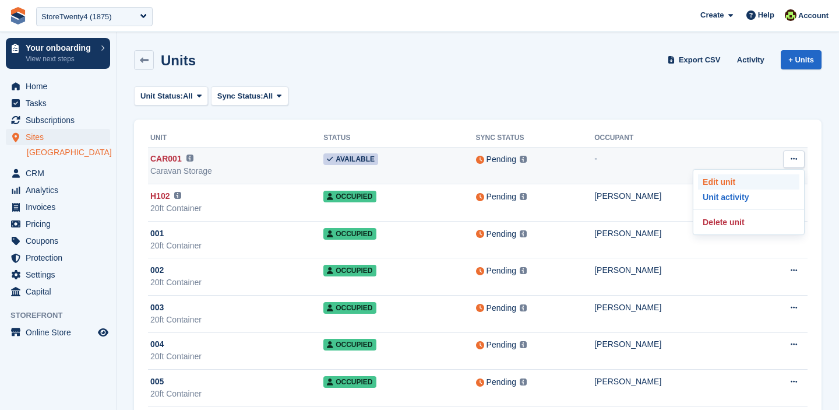 This screenshot has height=410, width=839. I want to click on span: 003, so click(157, 307).